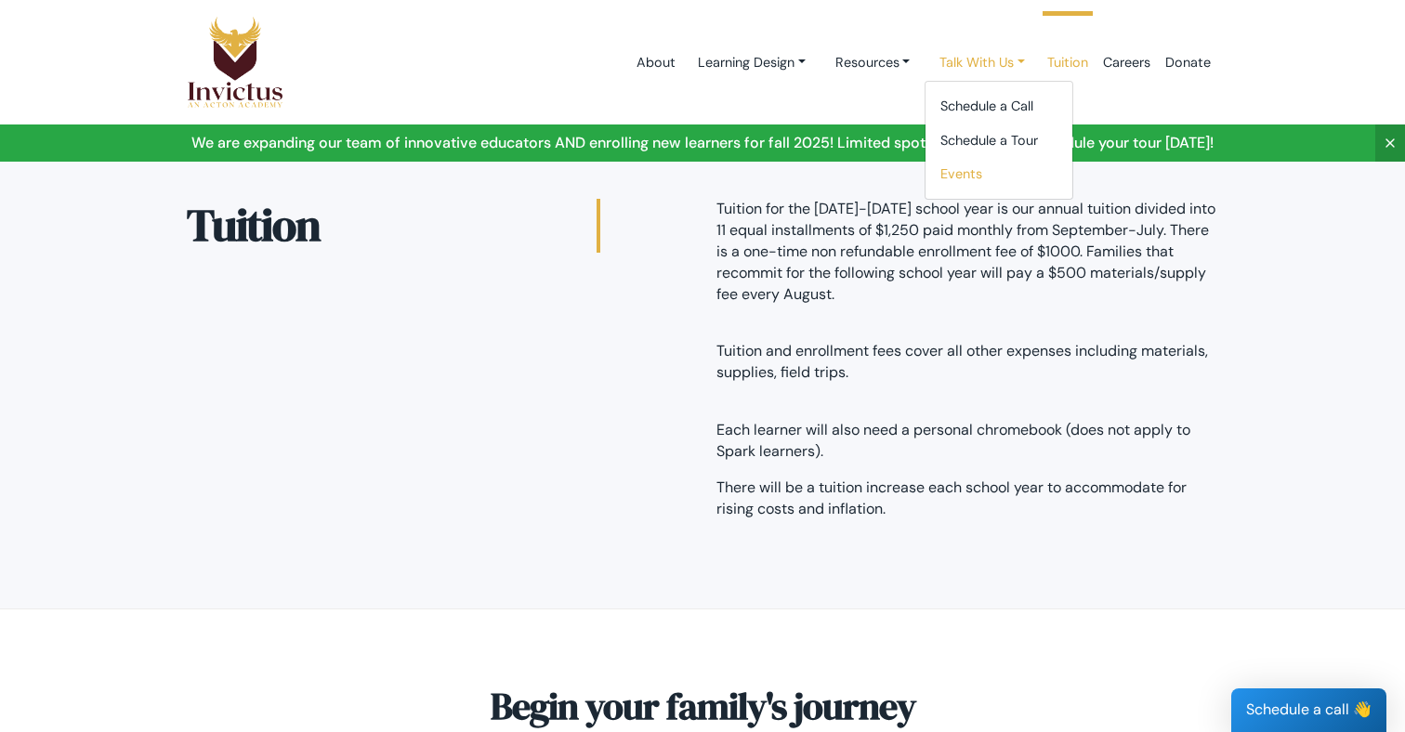 The height and width of the screenshot is (732, 1405). What do you see at coordinates (872, 62) in the screenshot?
I see `a: Resources` at bounding box center [872, 62].